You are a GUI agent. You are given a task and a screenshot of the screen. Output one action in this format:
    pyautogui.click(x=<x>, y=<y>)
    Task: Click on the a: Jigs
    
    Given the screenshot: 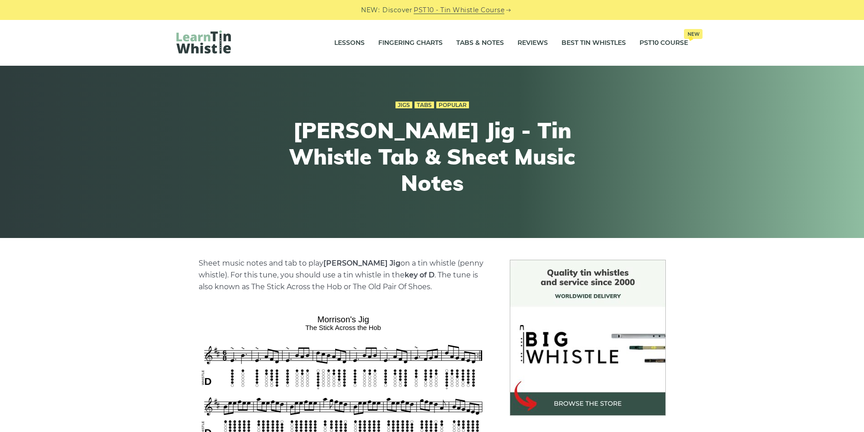 What is the action you would take?
    pyautogui.click(x=404, y=105)
    